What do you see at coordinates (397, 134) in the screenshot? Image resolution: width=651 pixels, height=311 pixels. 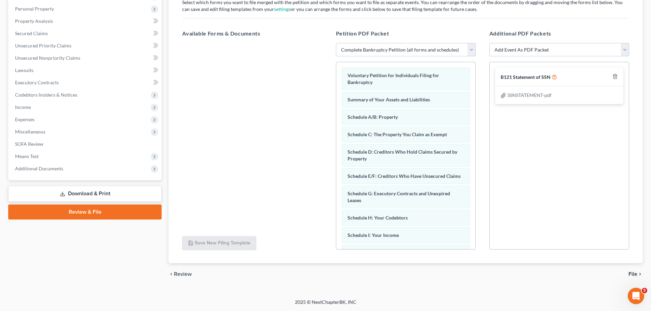 I see `span: Schedule C: The Property You Claim as Exempt` at bounding box center [397, 134].